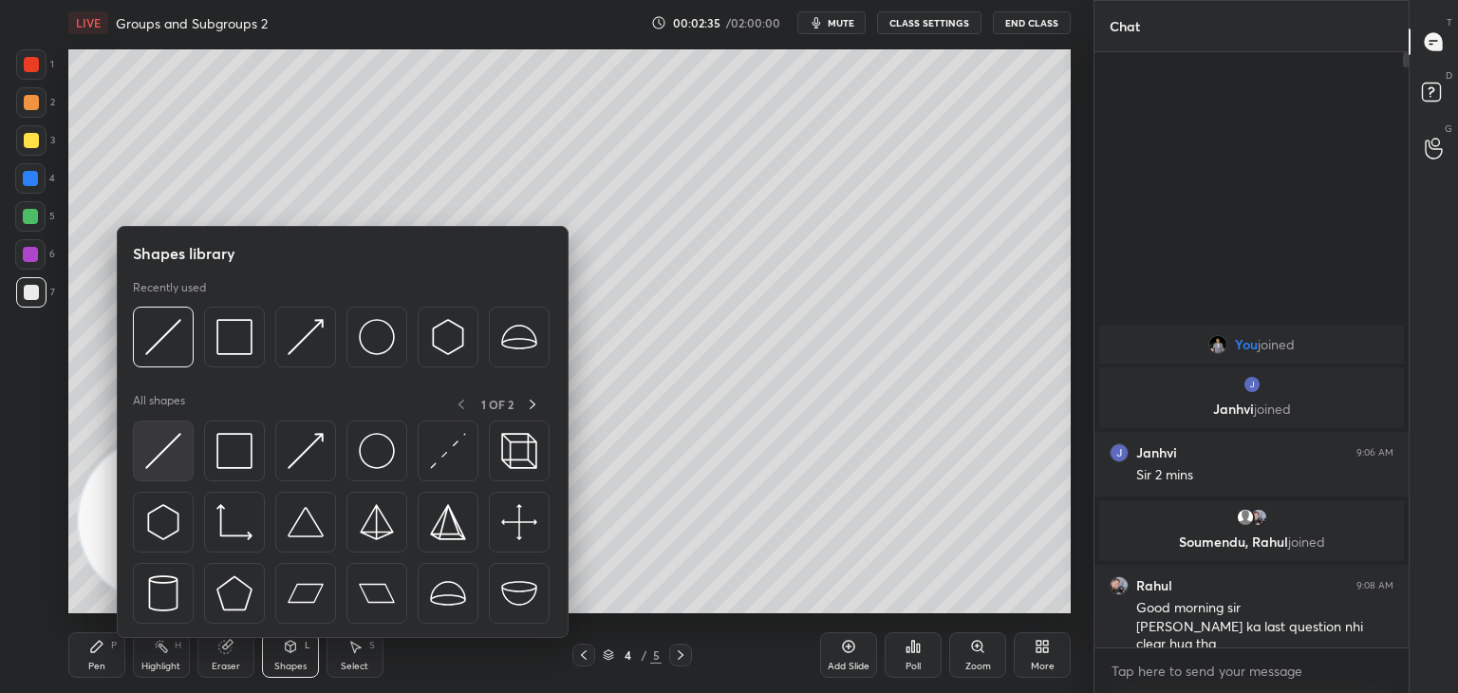 Image resolution: width=1458 pixels, height=693 pixels. I want to click on div: Eraser, so click(226, 666).